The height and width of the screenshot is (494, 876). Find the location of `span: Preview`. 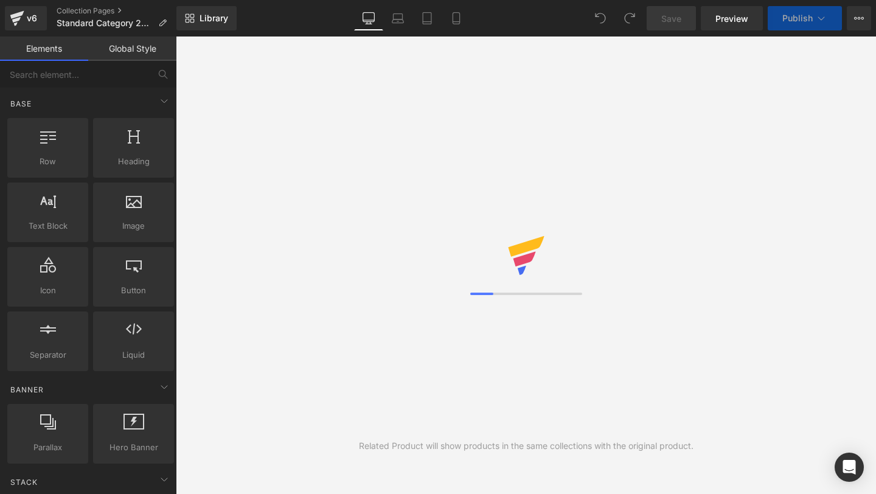

span: Preview is located at coordinates (732, 18).